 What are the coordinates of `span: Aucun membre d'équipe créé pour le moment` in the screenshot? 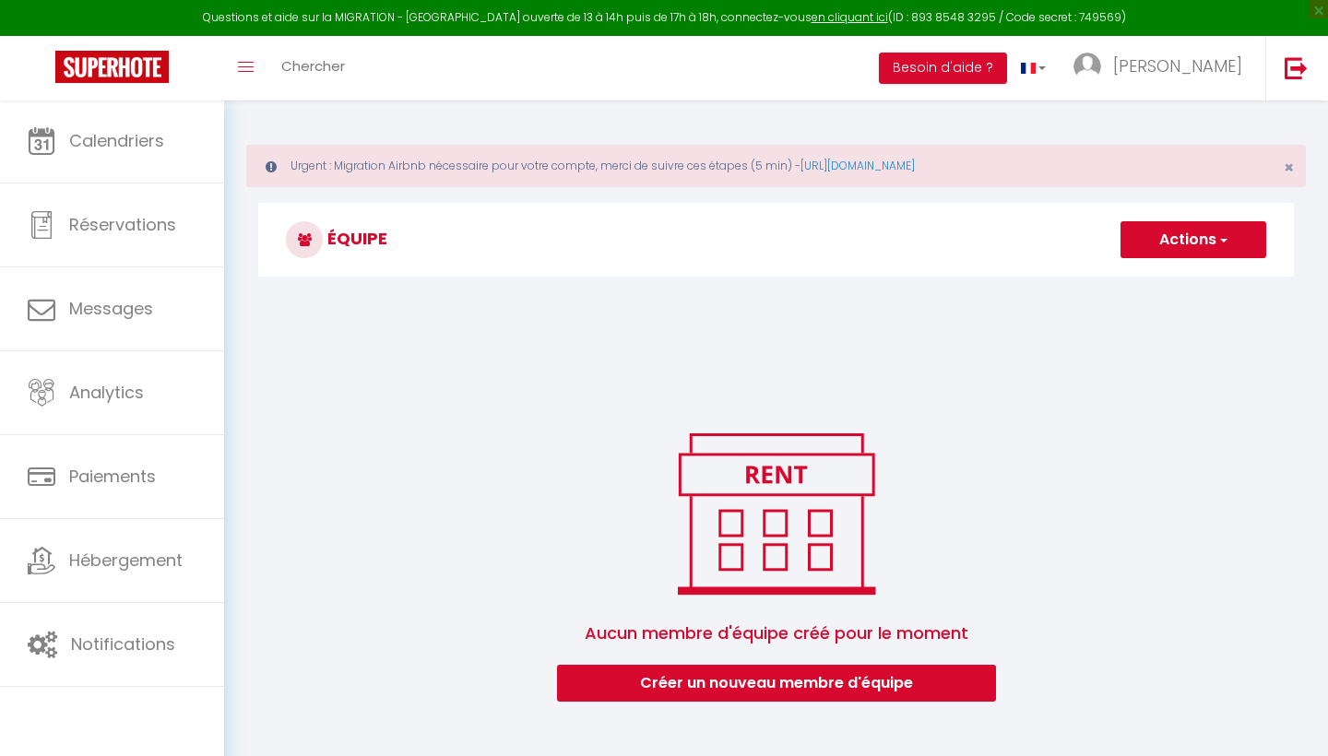 It's located at (776, 634).